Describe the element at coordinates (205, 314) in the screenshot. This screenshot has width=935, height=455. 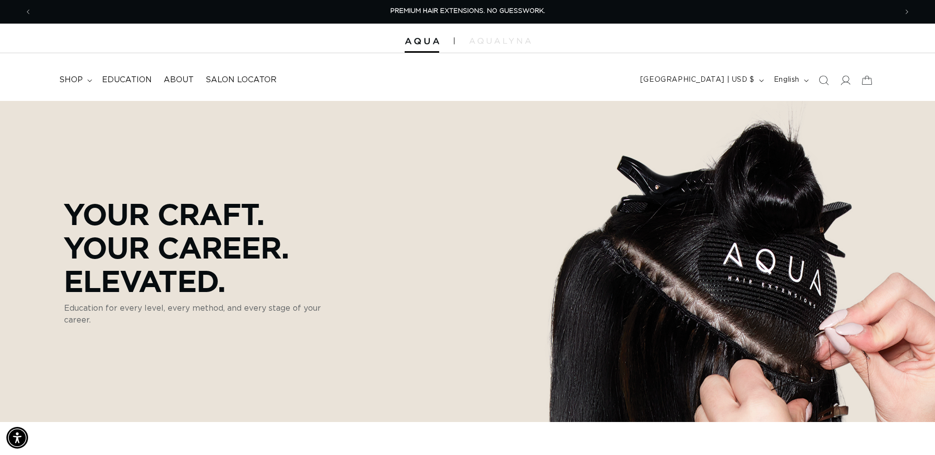
I see `p: Education for every level, every method, and every stage of your career.` at that location.